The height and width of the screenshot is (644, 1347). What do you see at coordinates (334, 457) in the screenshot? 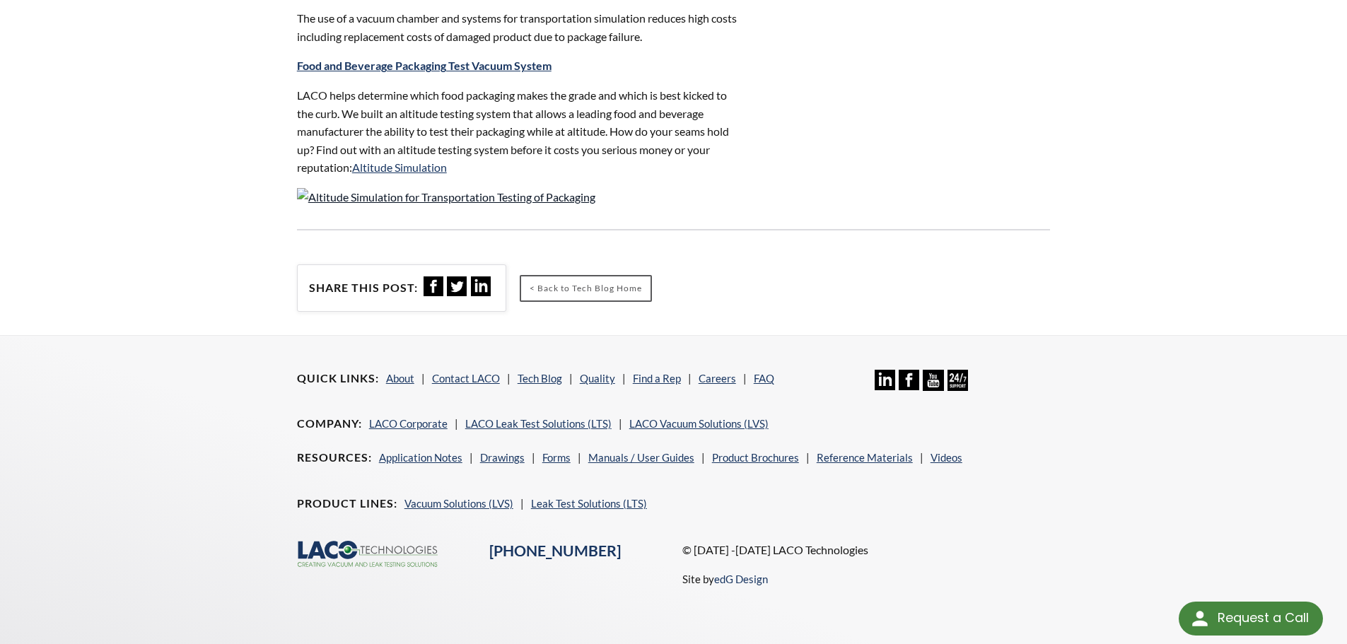
I see `h4: Resources` at bounding box center [334, 457].